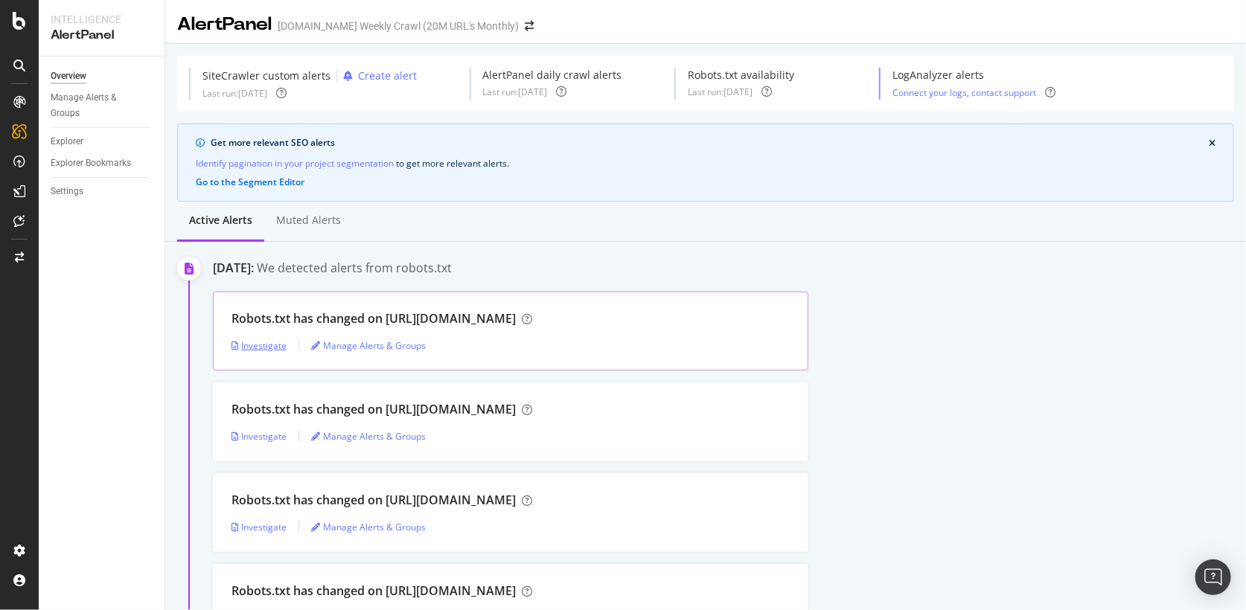  I want to click on div: Get more relevant SEO alerts, so click(709, 143).